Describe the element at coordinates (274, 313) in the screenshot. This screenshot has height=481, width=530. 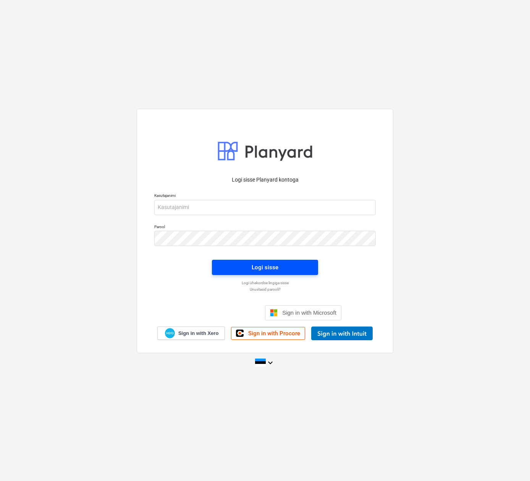
I see `img: Microsoft logo` at that location.